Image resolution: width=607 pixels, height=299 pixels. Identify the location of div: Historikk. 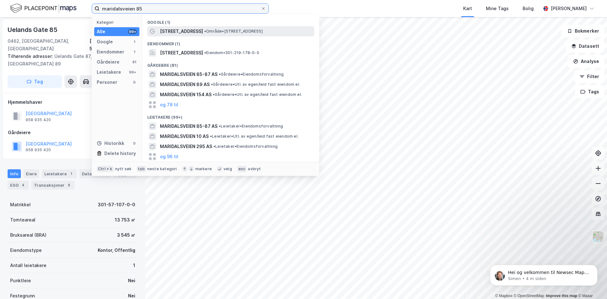
(110, 143).